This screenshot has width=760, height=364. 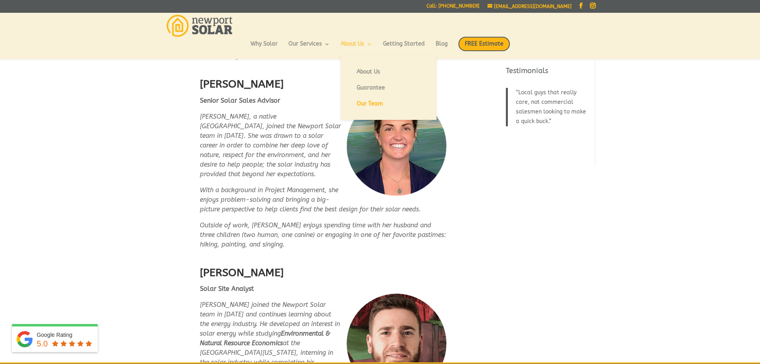 What do you see at coordinates (42, 343) in the screenshot?
I see `span: 5.0` at bounding box center [42, 343].